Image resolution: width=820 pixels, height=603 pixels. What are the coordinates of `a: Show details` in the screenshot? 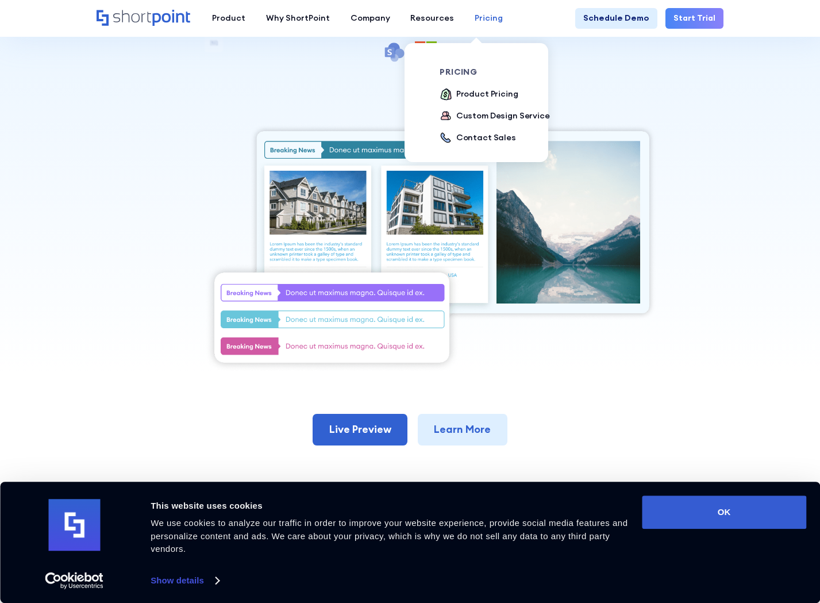 It's located at (184, 580).